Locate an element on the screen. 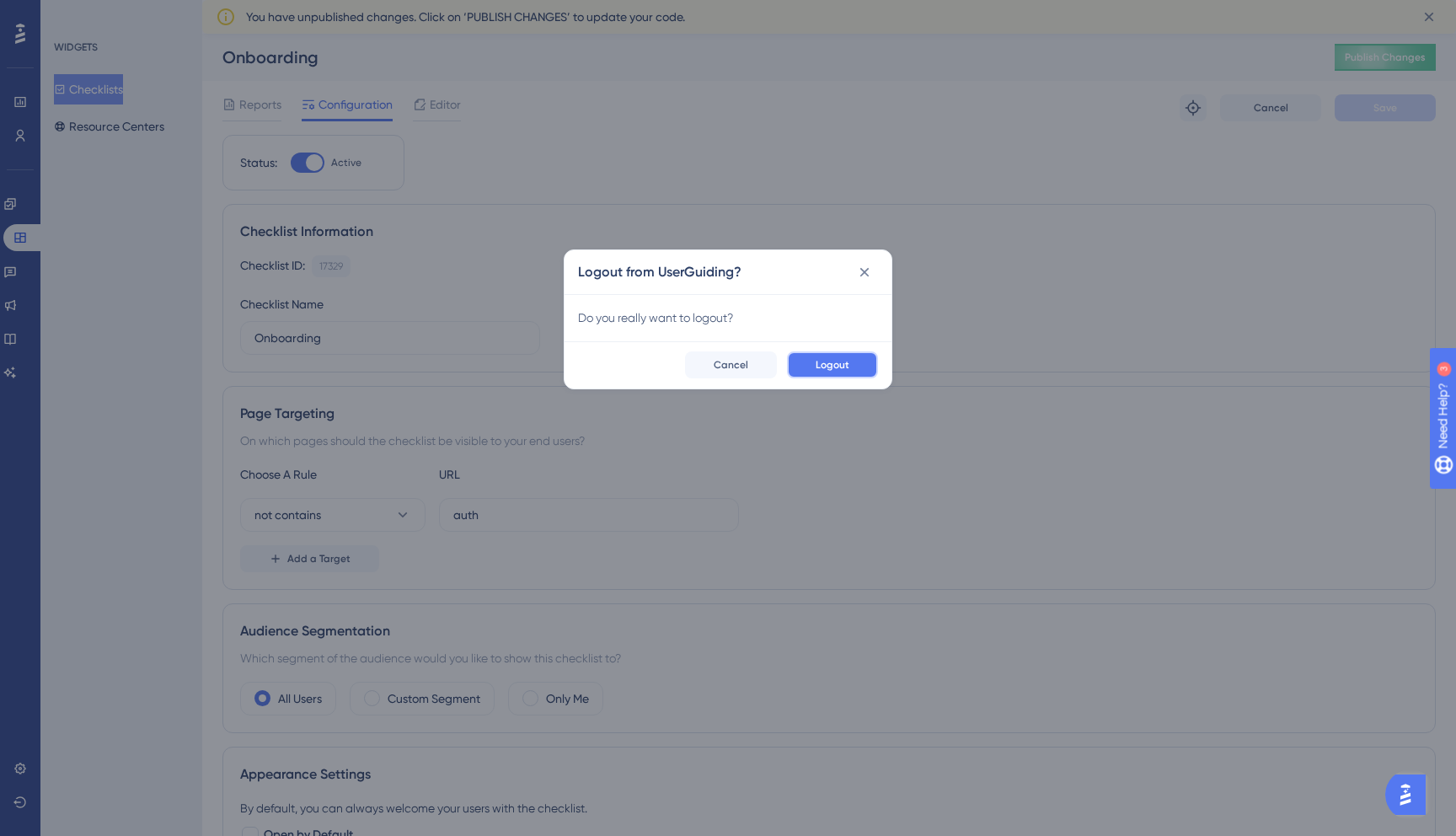 The width and height of the screenshot is (1456, 836). span: Cancel is located at coordinates (731, 365).